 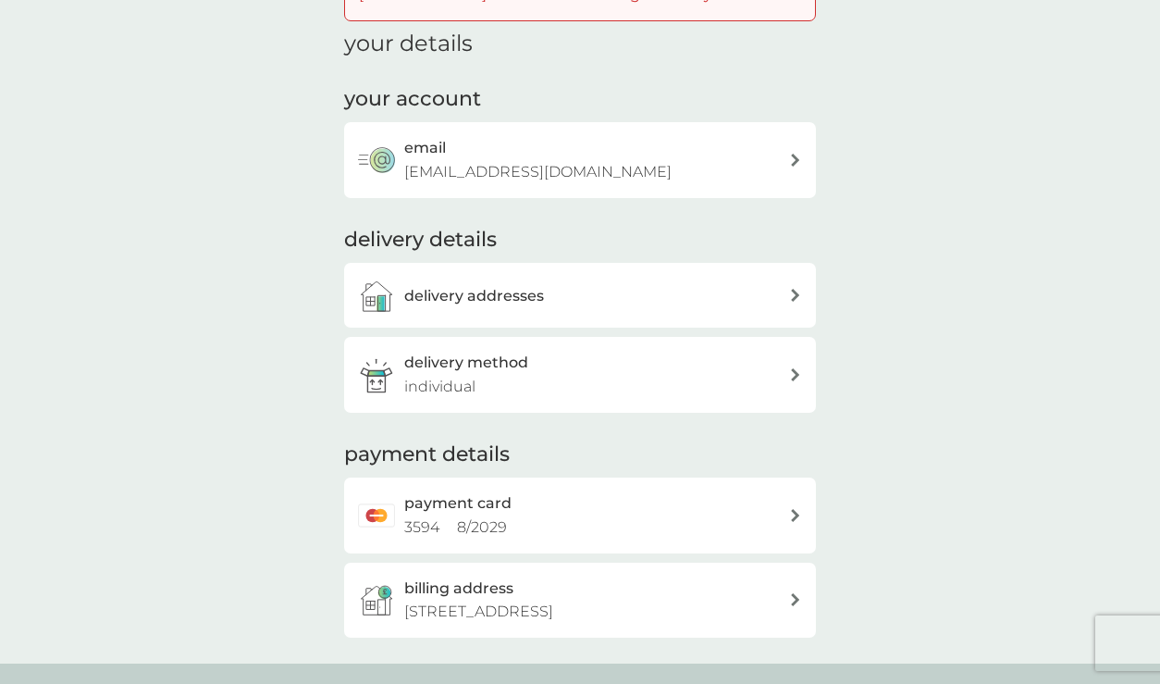 What do you see at coordinates (466, 363) in the screenshot?
I see `h3: delivery method` at bounding box center [466, 363].